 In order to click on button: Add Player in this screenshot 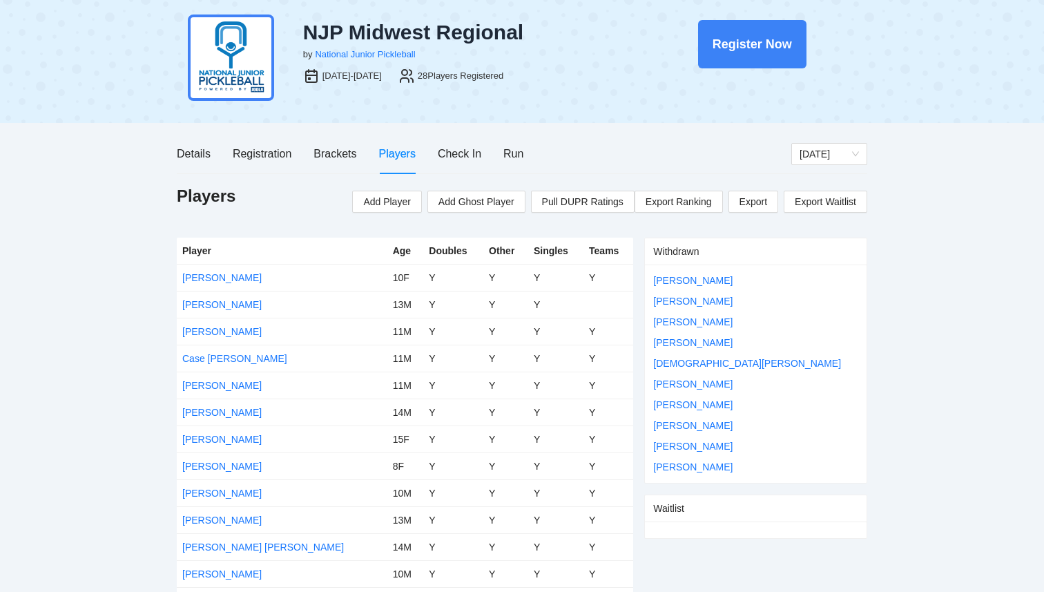, I will do `click(387, 202)`.